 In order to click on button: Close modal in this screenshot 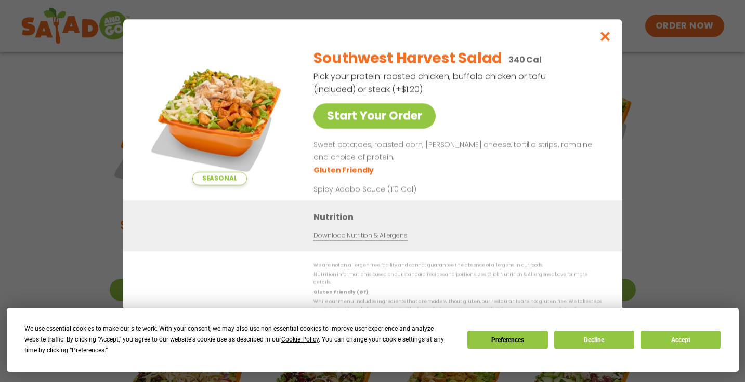, I will do `click(604, 36)`.